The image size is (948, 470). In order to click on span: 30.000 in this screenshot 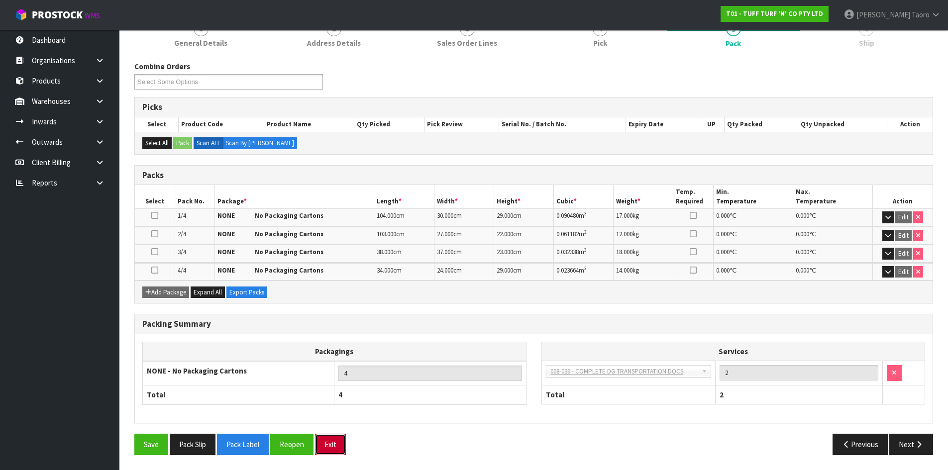, I will do `click(445, 216)`.